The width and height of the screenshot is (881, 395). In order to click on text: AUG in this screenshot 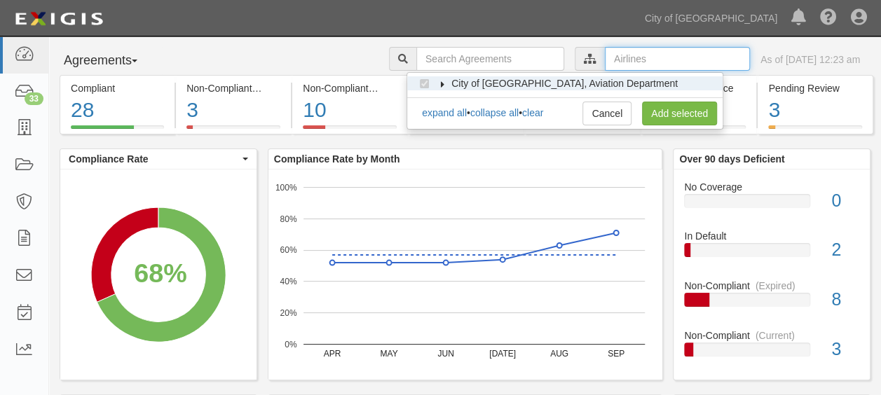, I will do `click(560, 354)`.